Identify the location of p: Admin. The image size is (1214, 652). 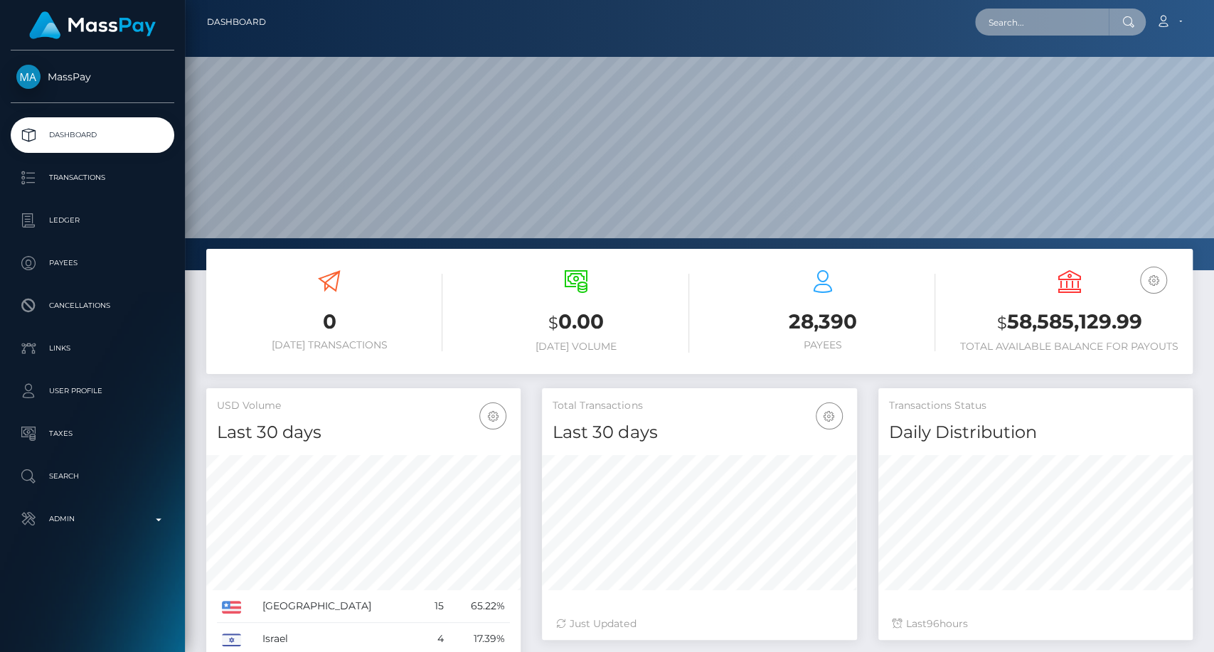
(92, 519).